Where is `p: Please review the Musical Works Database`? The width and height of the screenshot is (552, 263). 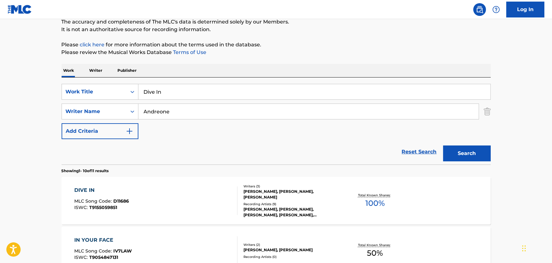
p: Please review the Musical Works Database is located at coordinates (276, 52).